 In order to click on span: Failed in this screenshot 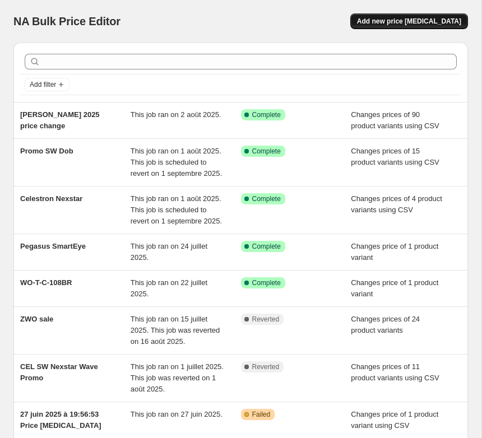, I will do `click(261, 414)`.